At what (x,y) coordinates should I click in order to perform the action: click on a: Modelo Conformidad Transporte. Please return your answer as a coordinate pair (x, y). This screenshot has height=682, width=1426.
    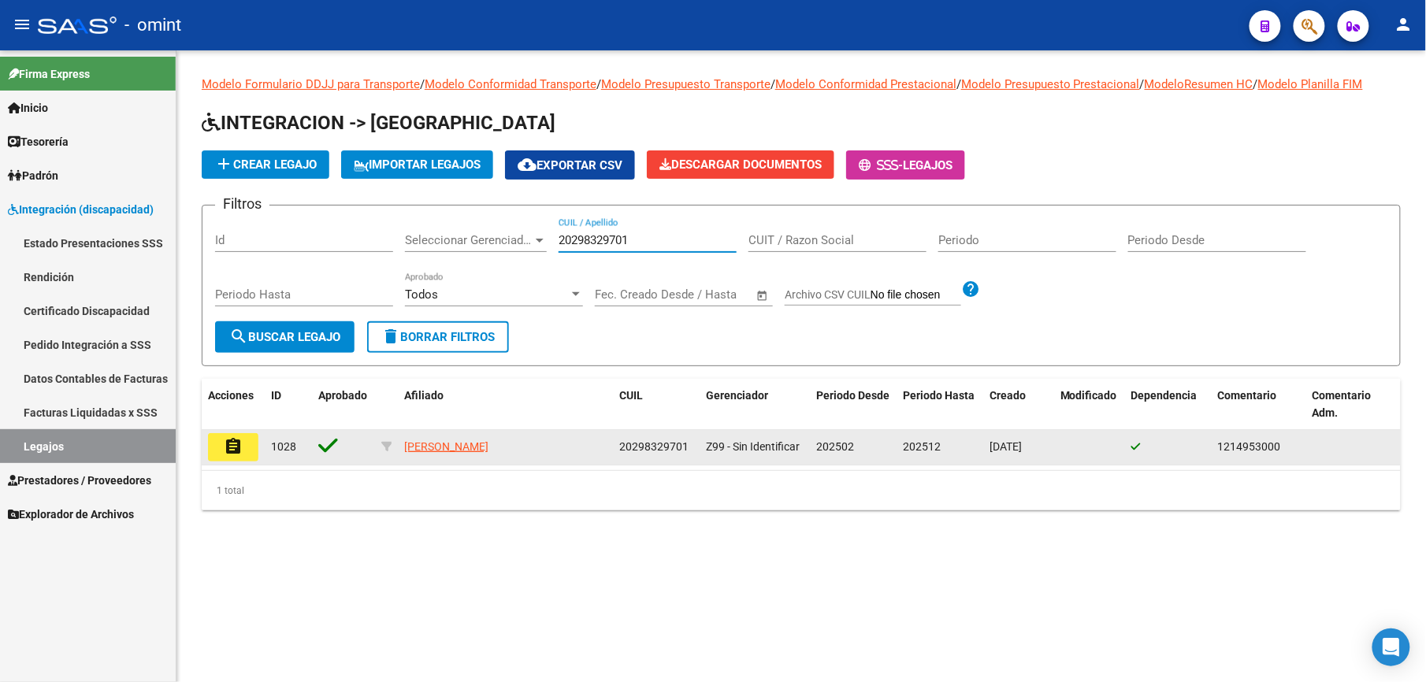
    Looking at the image, I should click on (511, 84).